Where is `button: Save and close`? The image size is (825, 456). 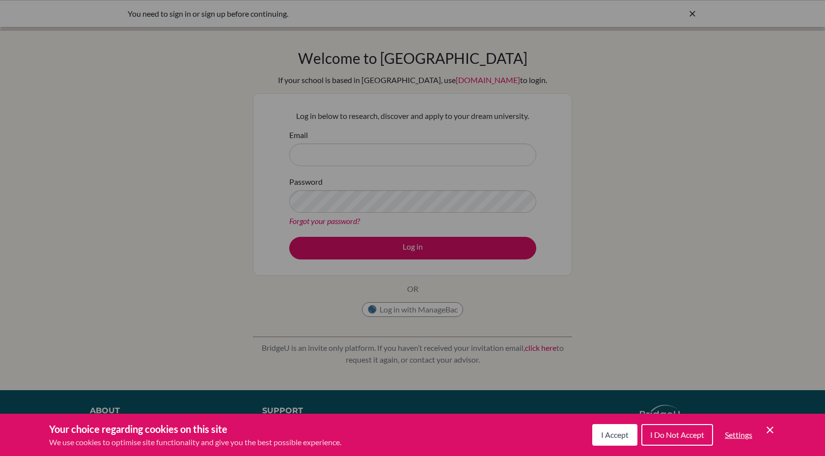 button: Save and close is located at coordinates (770, 430).